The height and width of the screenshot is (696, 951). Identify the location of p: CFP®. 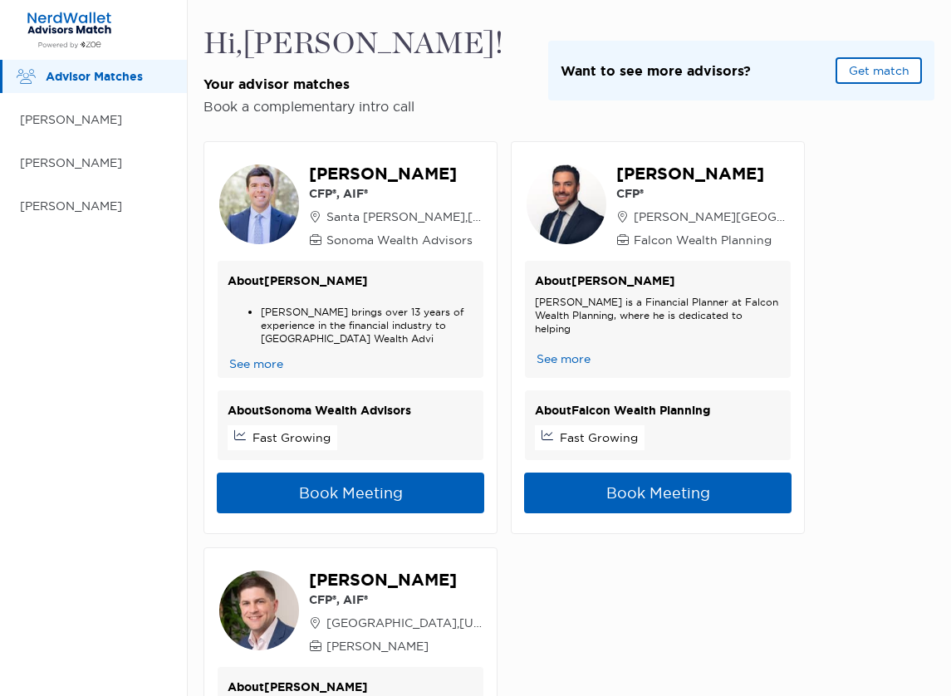
(703, 193).